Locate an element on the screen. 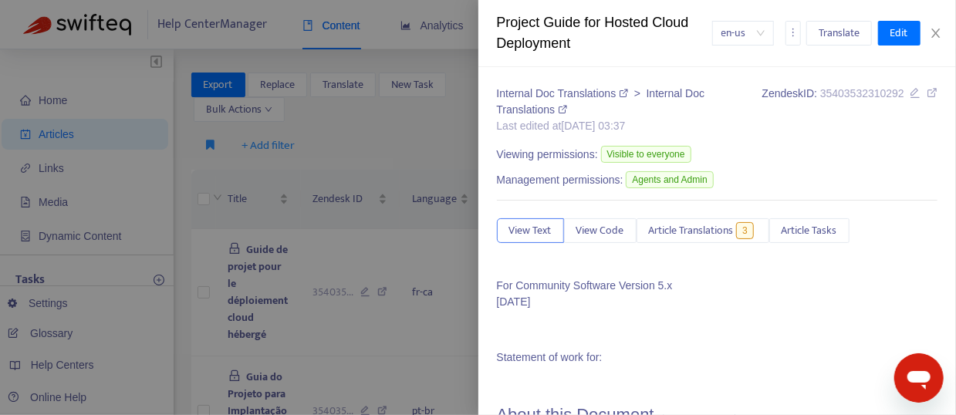  button: Edit is located at coordinates (899, 33).